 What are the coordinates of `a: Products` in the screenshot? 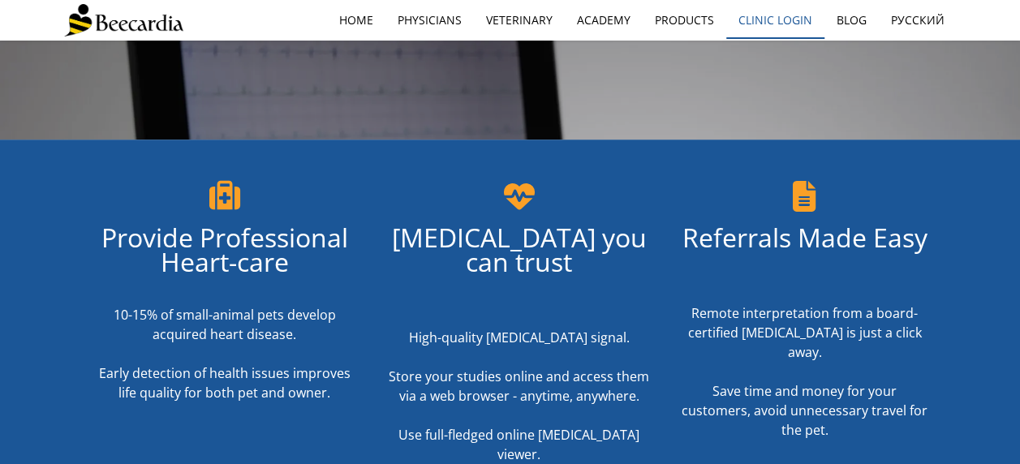 It's located at (684, 20).